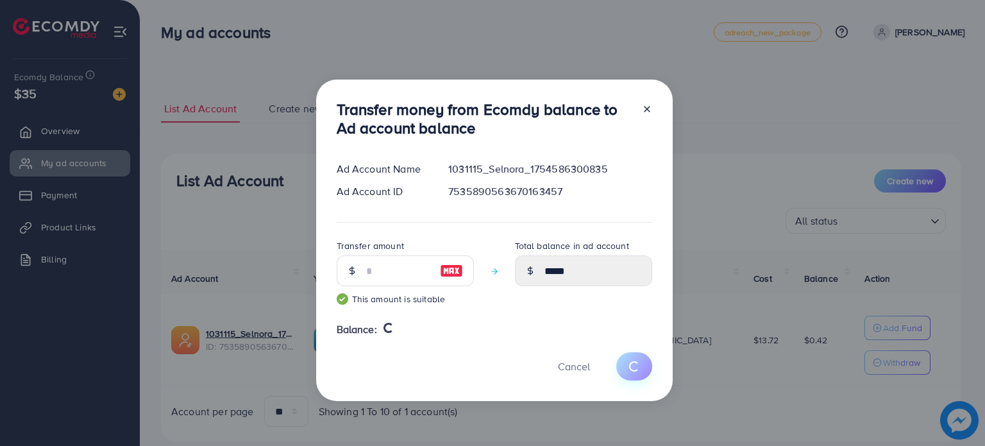  I want to click on div: Ad Account ID, so click(382, 191).